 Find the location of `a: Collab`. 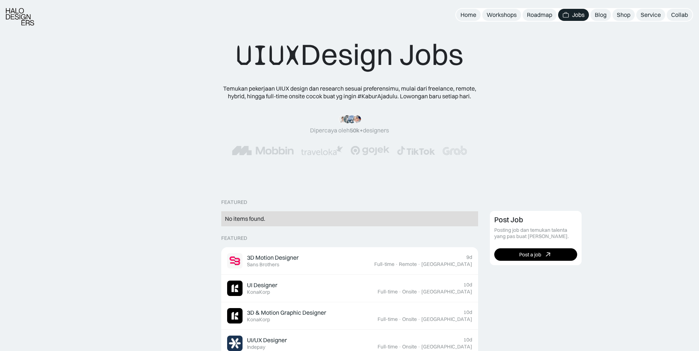

a: Collab is located at coordinates (679, 15).